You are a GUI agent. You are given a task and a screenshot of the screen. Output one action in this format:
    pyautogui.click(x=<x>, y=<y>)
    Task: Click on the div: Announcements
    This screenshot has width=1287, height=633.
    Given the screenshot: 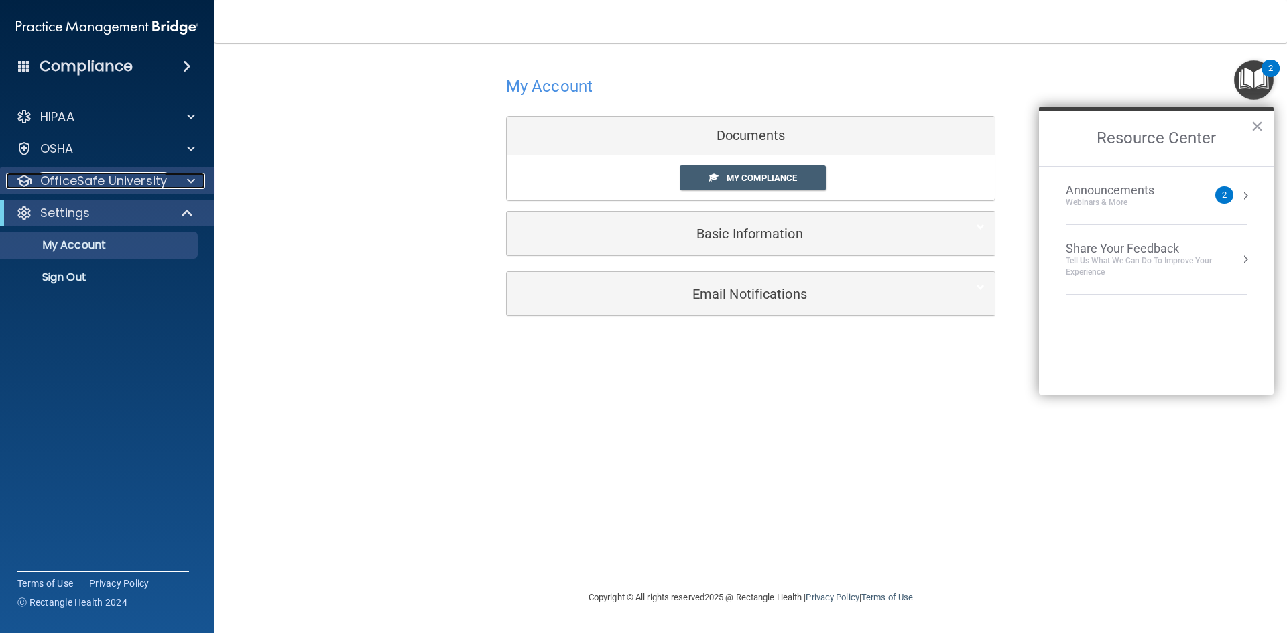 What is the action you would take?
    pyautogui.click(x=1123, y=190)
    